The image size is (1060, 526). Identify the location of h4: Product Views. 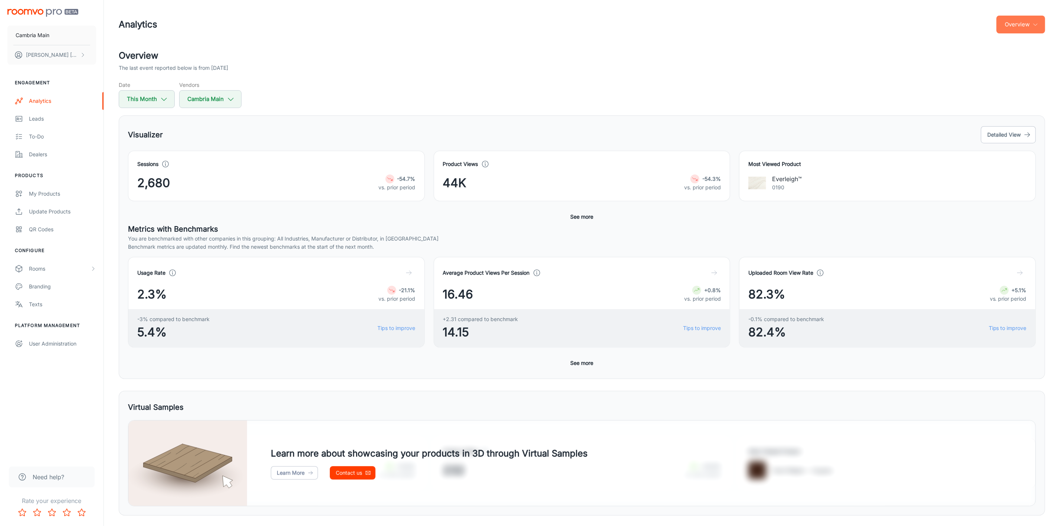
(460, 164).